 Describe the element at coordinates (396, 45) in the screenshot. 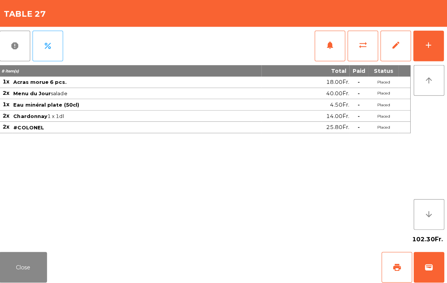

I see `button: edit` at that location.